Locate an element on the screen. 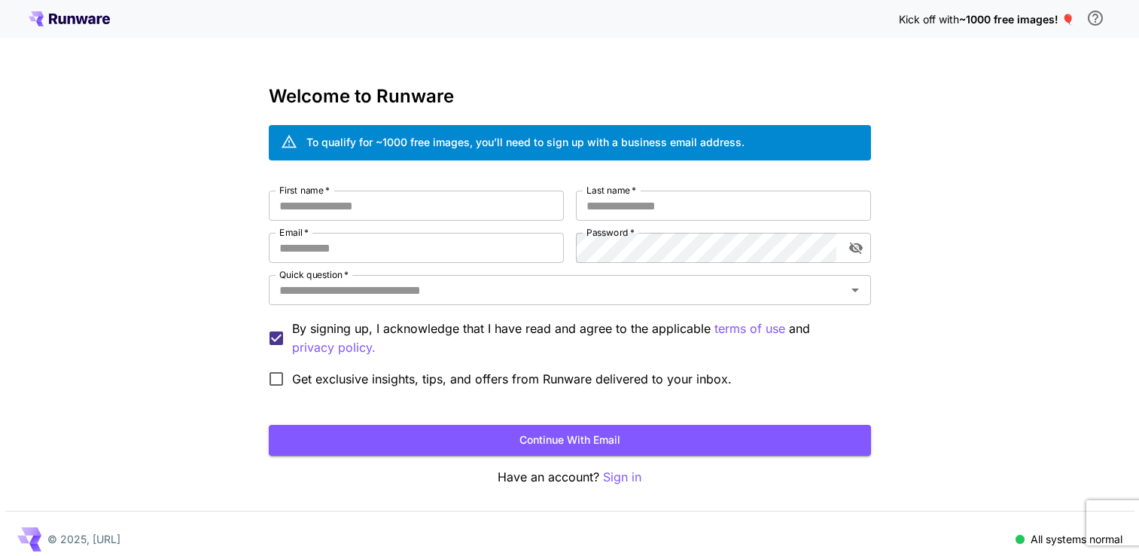  label: Email is located at coordinates (294, 232).